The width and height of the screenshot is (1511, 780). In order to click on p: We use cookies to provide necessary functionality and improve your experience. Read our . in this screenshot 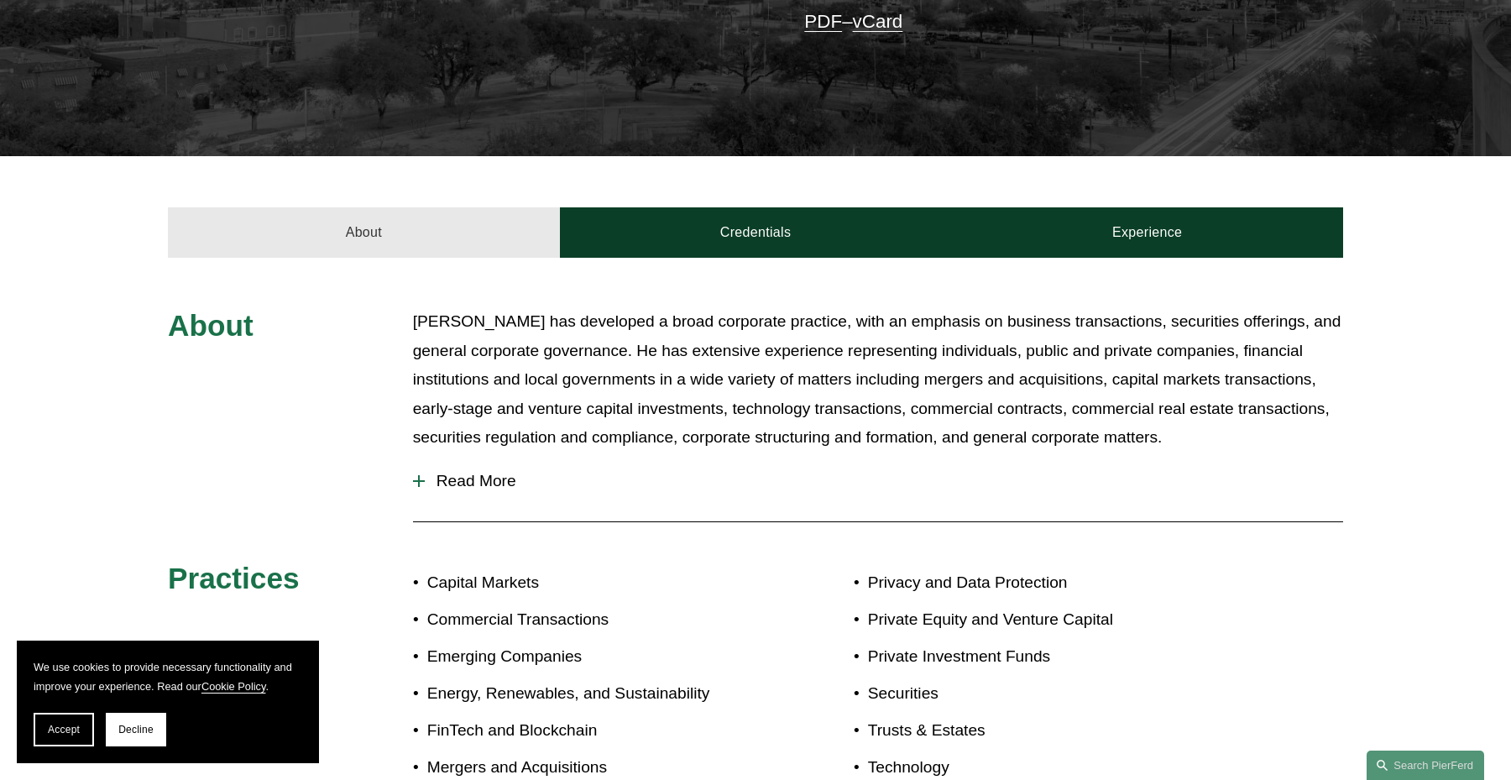, I will do `click(168, 677)`.